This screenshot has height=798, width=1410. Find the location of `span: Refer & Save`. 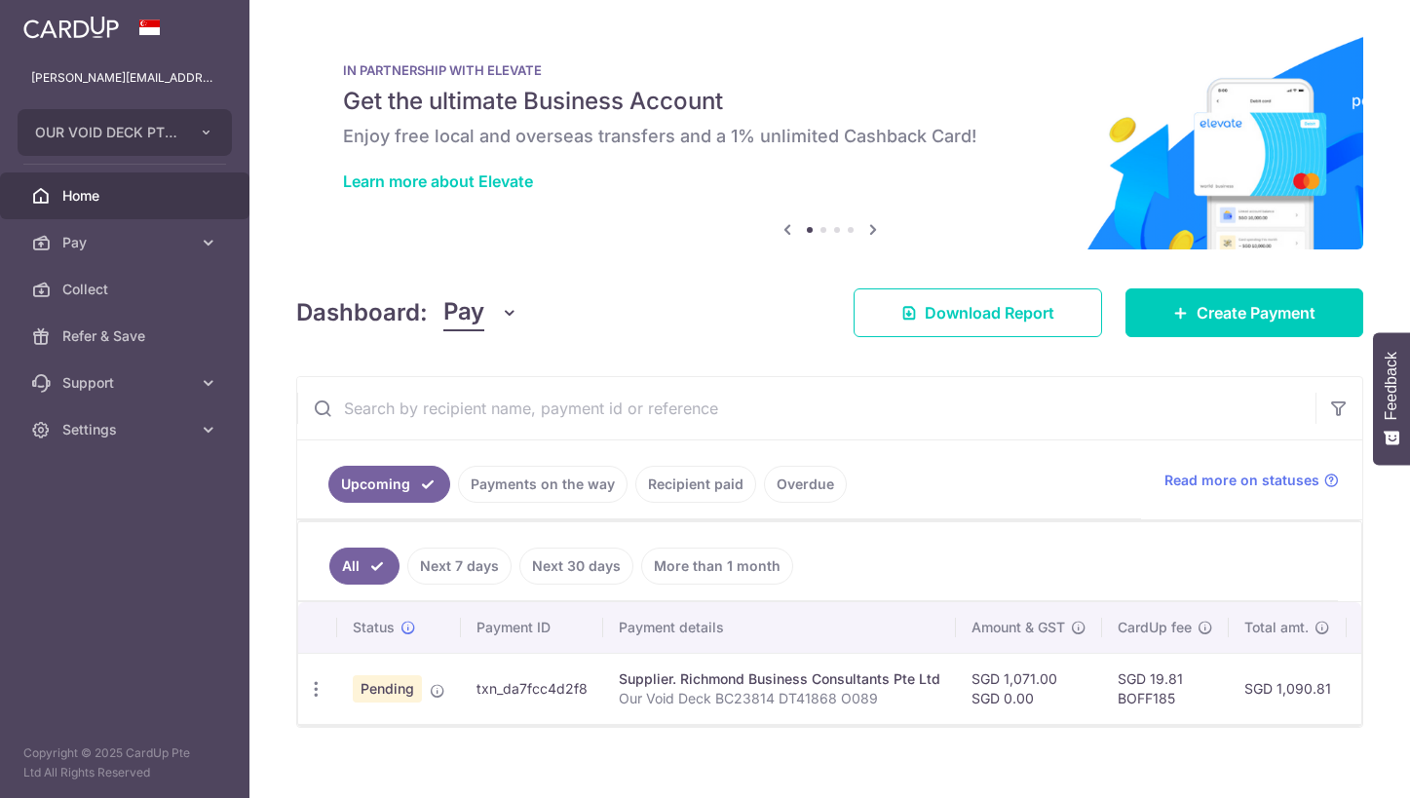

span: Refer & Save is located at coordinates (127, 336).